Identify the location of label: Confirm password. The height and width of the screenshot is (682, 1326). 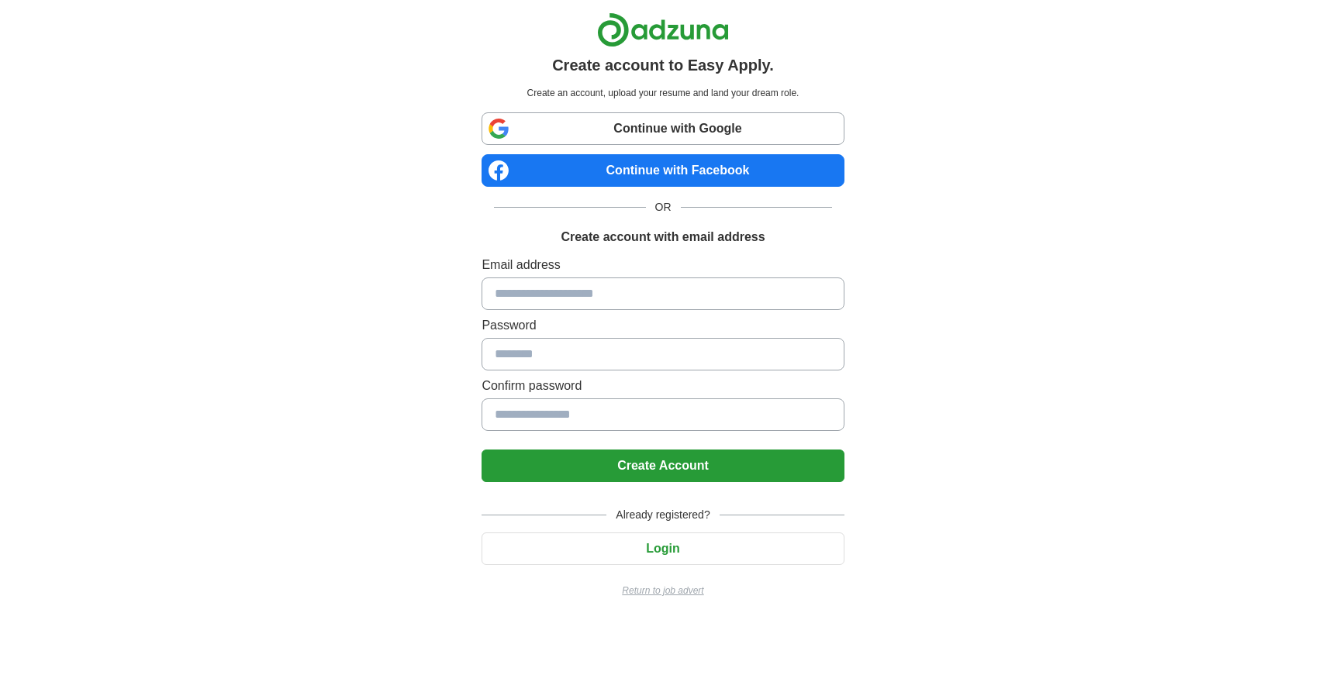
(662, 386).